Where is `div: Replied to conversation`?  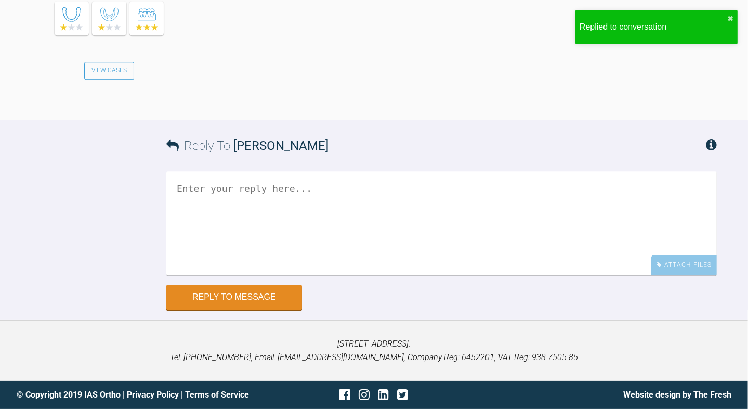
div: Replied to conversation is located at coordinates (654, 27).